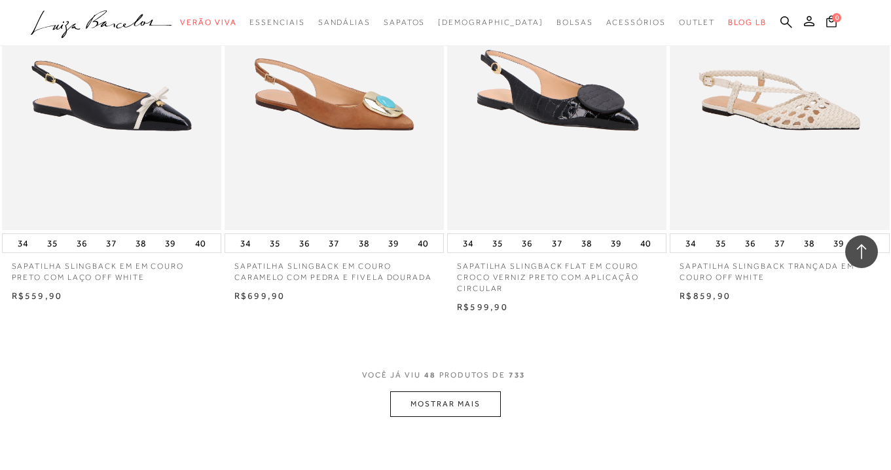 The image size is (891, 470). Describe the element at coordinates (747, 22) in the screenshot. I see `span: BLOG LB` at that location.